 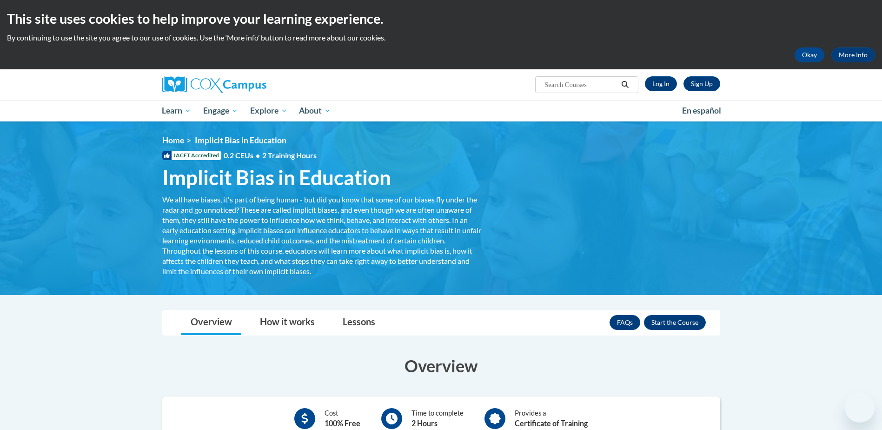 What do you see at coordinates (289, 155) in the screenshot?
I see `span: 2 Training Hours` at bounding box center [289, 155].